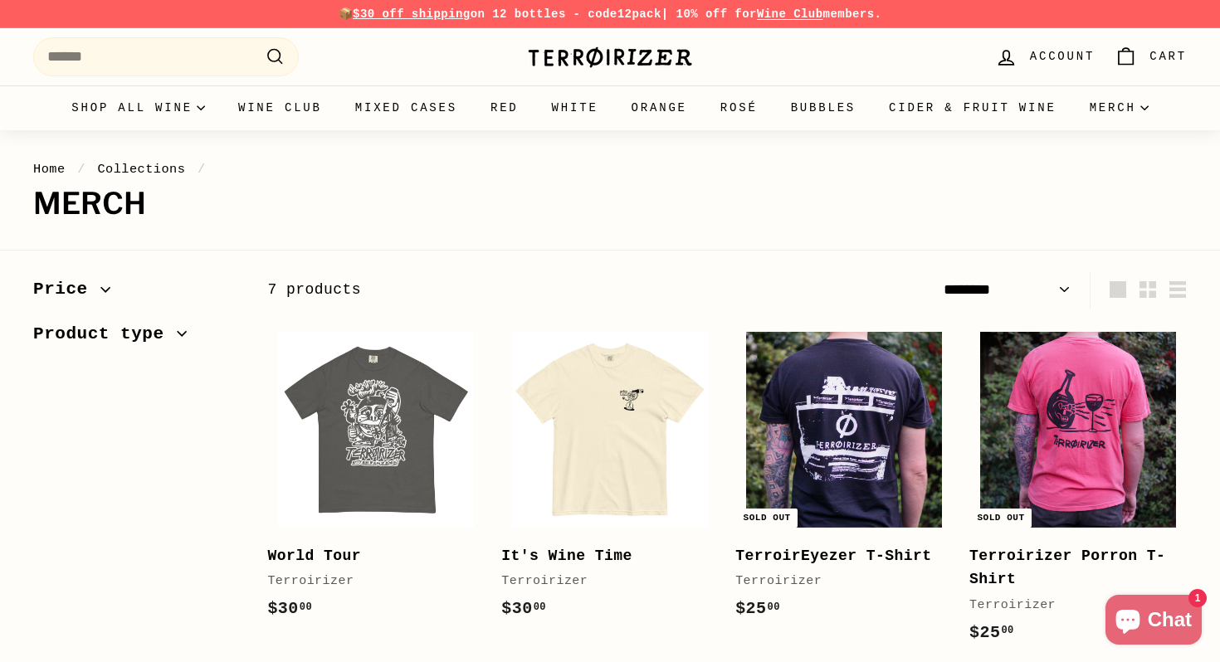  I want to click on a: Cider & Fruit Wine, so click(972, 108).